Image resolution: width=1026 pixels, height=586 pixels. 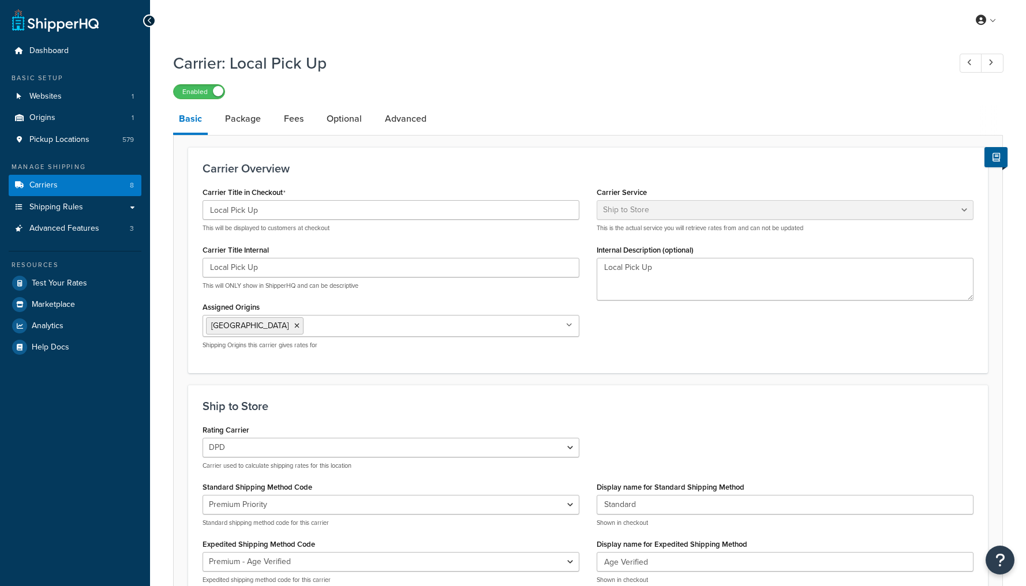 What do you see at coordinates (75, 51) in the screenshot?
I see `li: Dashboard` at bounding box center [75, 51].